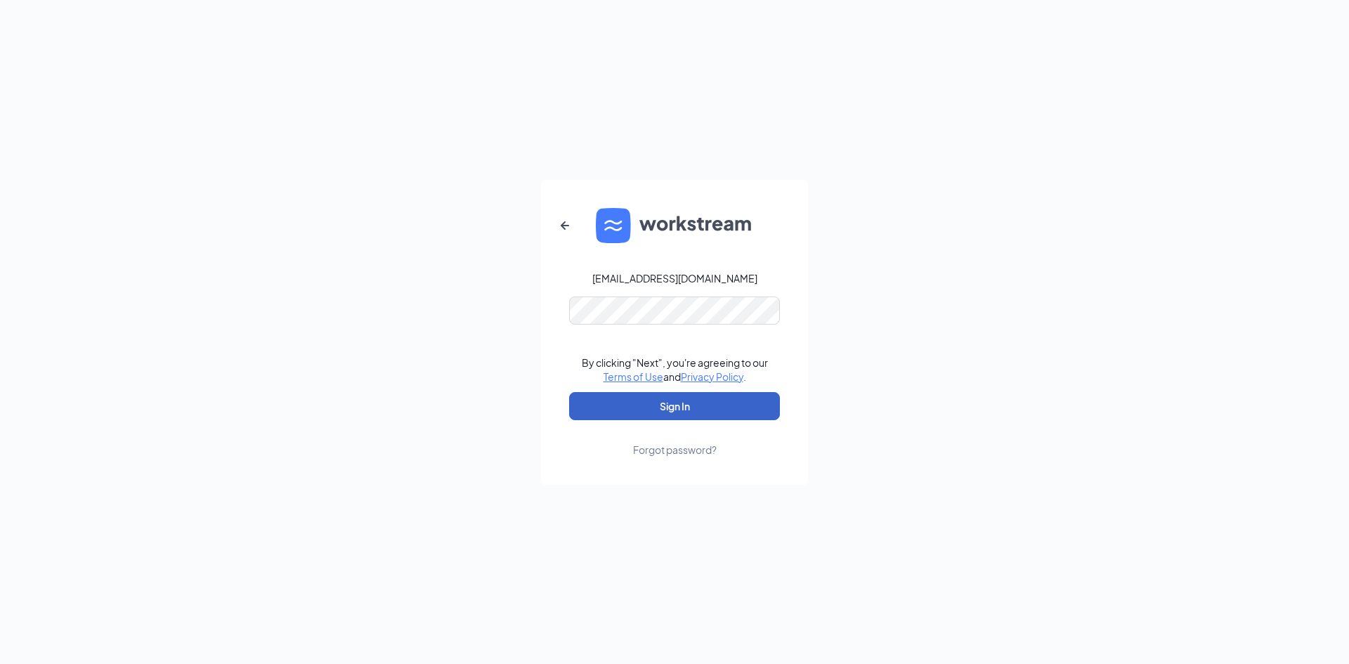  What do you see at coordinates (674, 225) in the screenshot?
I see `img: WS logo and Workstream text` at bounding box center [674, 225].